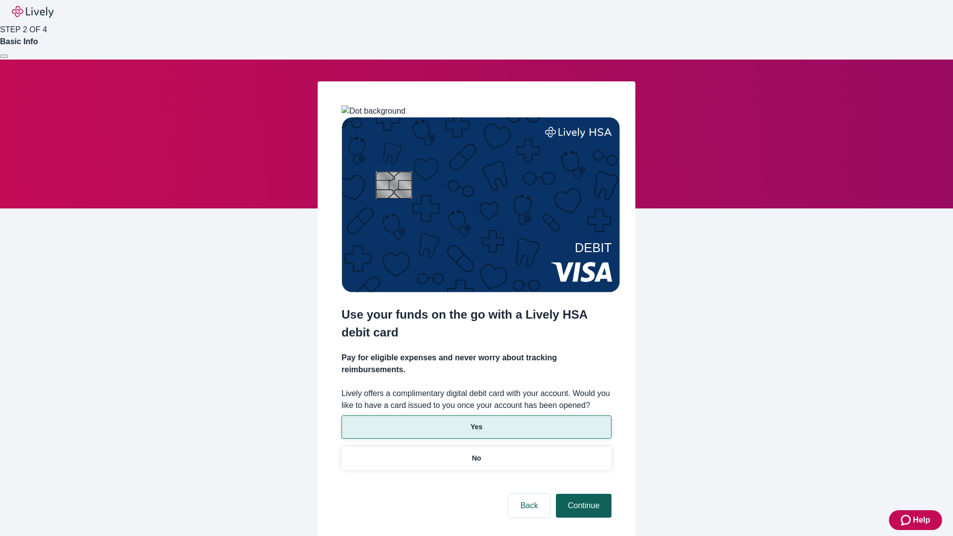  What do you see at coordinates (476, 458) in the screenshot?
I see `button: No` at bounding box center [476, 458].